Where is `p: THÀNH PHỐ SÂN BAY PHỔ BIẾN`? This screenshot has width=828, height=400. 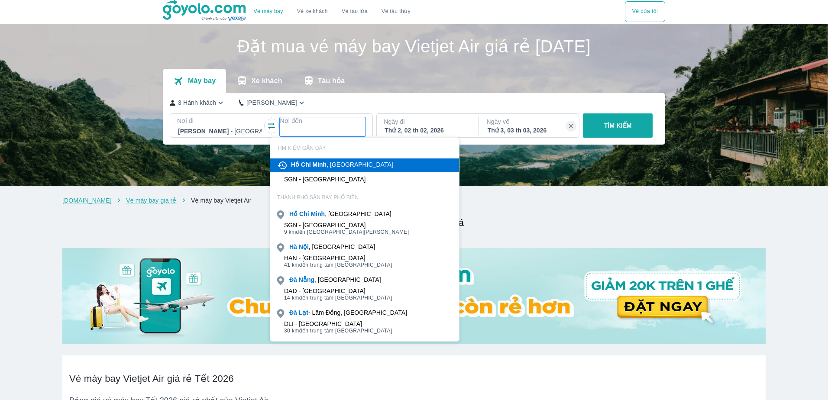 p: THÀNH PHỐ SÂN BAY PHỔ BIẾN is located at coordinates (365, 197).